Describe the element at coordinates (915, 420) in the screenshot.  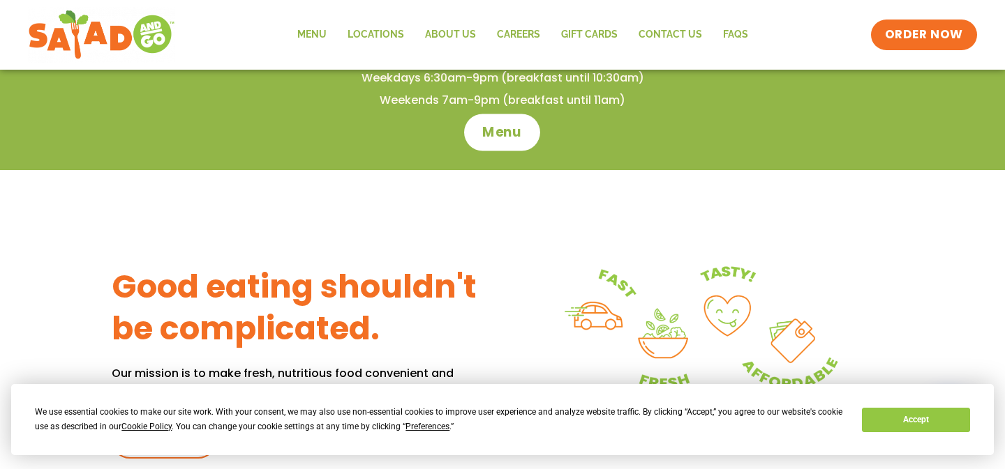
I see `button: Accept` at that location.